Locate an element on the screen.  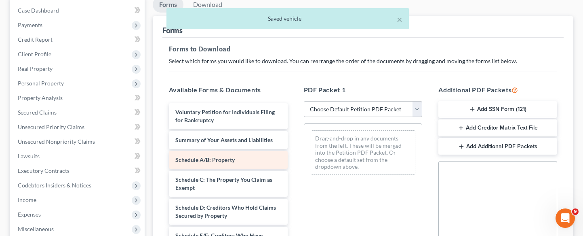
span: Credit Report is located at coordinates (35, 39).